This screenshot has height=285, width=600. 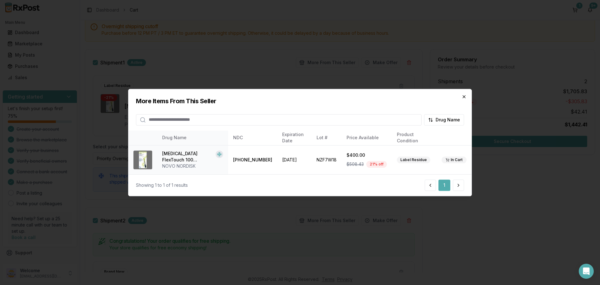 I want to click on th: Expiration Date, so click(x=295, y=138).